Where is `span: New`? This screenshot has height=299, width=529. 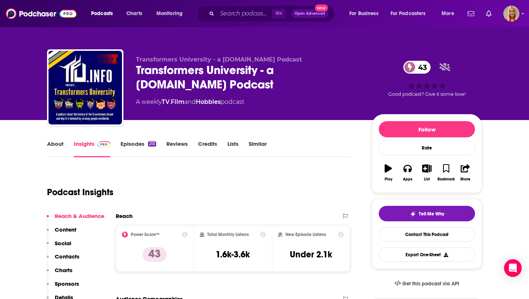 span: New is located at coordinates (322, 8).